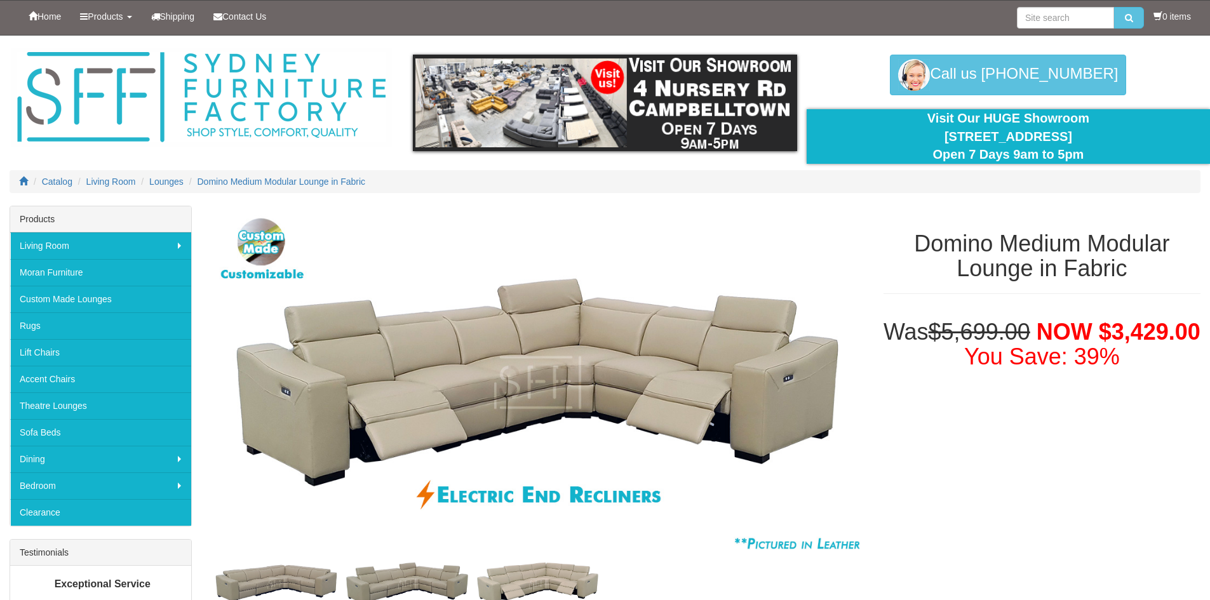 The height and width of the screenshot is (600, 1210). I want to click on a: Lift Chairs, so click(100, 353).